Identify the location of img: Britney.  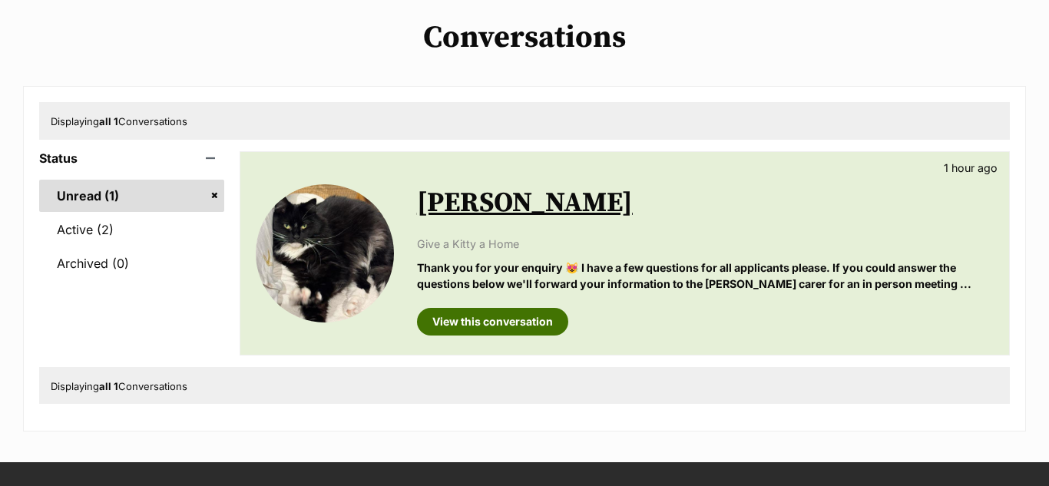
(325, 253).